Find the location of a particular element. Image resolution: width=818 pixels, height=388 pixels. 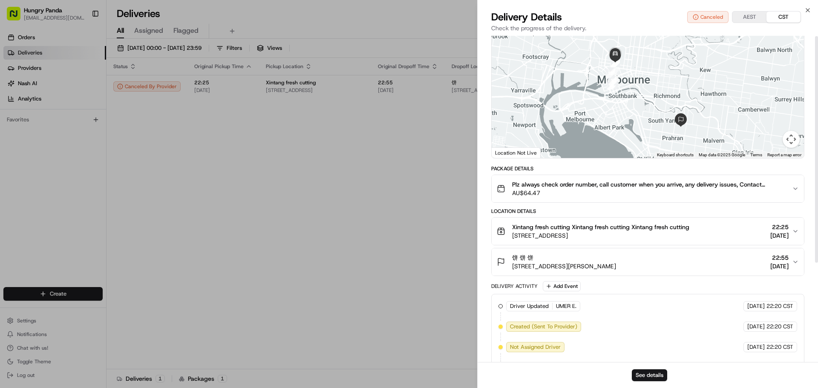

a: 💻API Documentation is located at coordinates (104, 195).